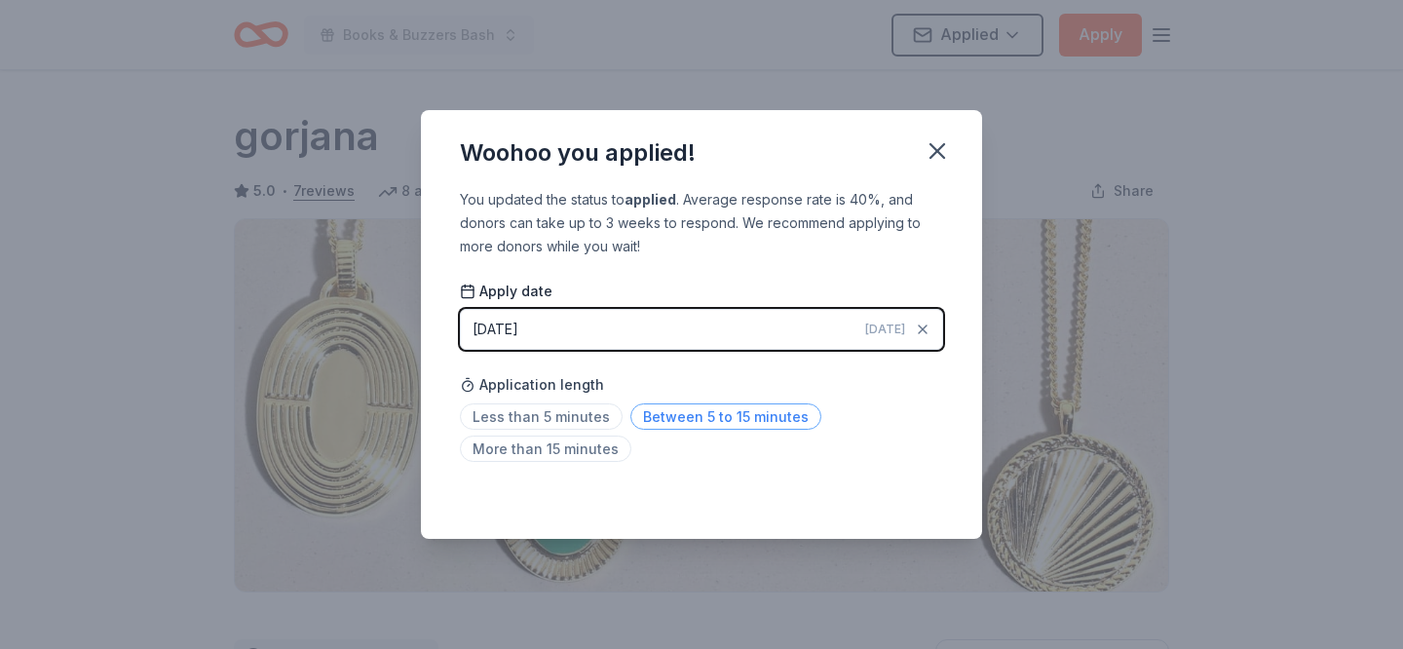  What do you see at coordinates (726, 416) in the screenshot?
I see `span: Between 5 to 15 minutes` at bounding box center [726, 416].